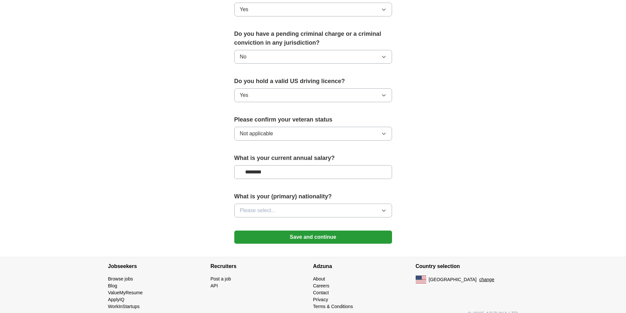 Image resolution: width=626 pixels, height=313 pixels. I want to click on a: WorkInStartups, so click(124, 307).